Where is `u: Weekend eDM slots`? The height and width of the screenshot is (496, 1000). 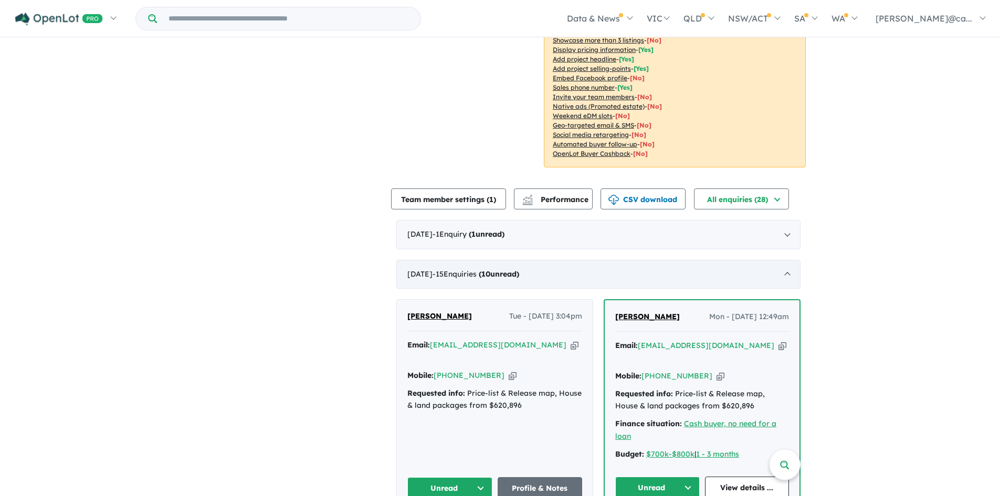 u: Weekend eDM slots is located at coordinates (583, 116).